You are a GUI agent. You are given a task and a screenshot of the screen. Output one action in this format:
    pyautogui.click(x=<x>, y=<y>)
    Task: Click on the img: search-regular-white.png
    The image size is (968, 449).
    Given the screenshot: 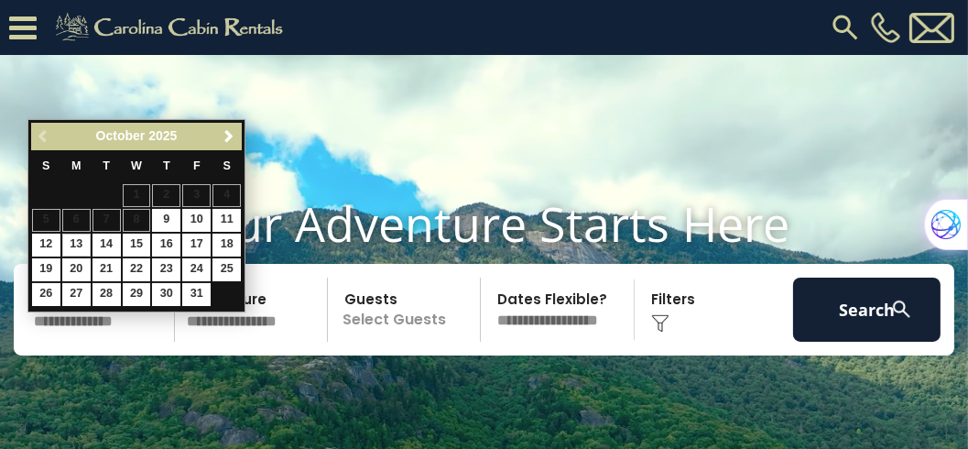 What is the action you would take?
    pyautogui.click(x=901, y=309)
    